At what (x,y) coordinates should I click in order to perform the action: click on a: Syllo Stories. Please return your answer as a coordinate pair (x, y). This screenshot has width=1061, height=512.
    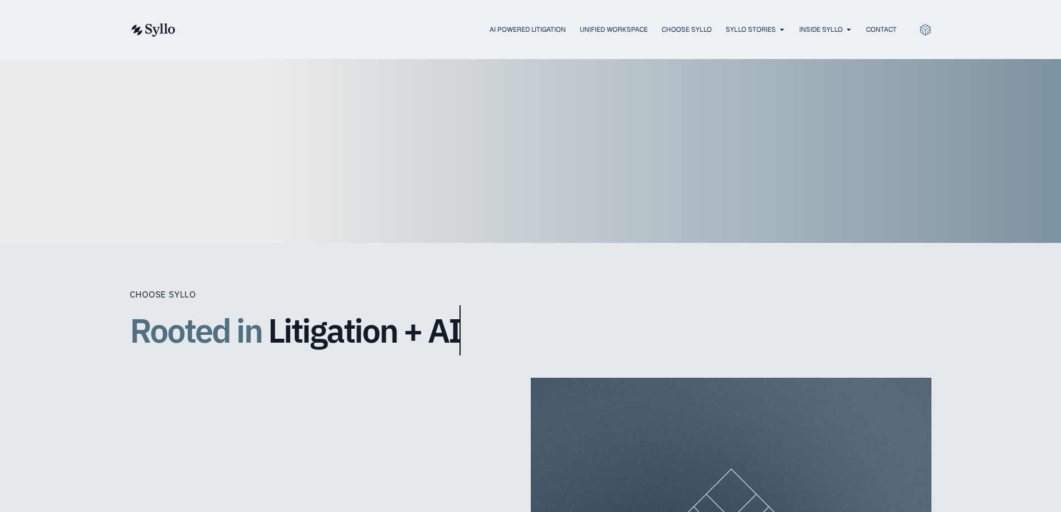
    Looking at the image, I should click on (751, 30).